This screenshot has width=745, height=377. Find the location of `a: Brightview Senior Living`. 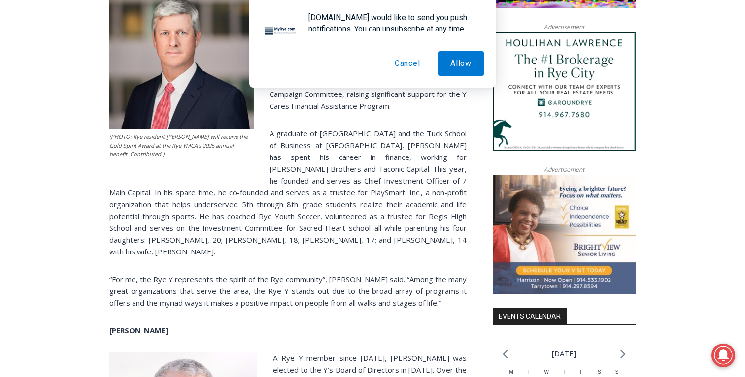

a: Brightview Senior Living is located at coordinates (564, 234).